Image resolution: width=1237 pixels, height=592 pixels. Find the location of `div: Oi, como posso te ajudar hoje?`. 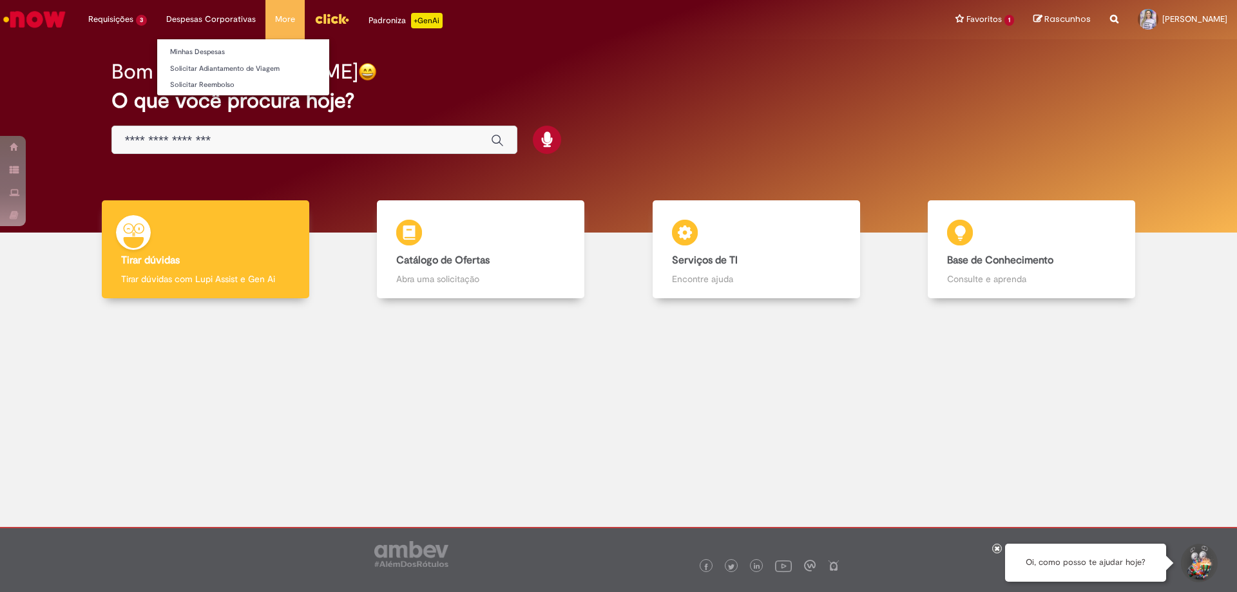

div: Oi, como posso te ajudar hoje? is located at coordinates (1085, 562).